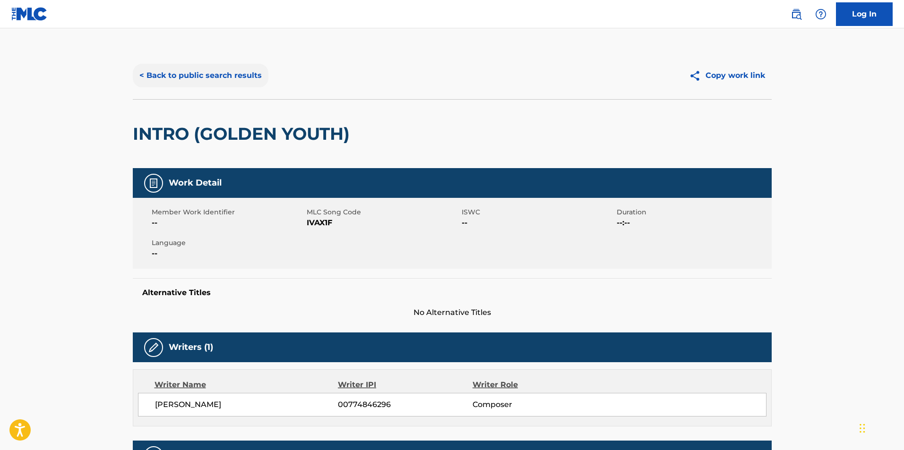  Describe the element at coordinates (862, 428) in the screenshot. I see `div: Drag` at that location.